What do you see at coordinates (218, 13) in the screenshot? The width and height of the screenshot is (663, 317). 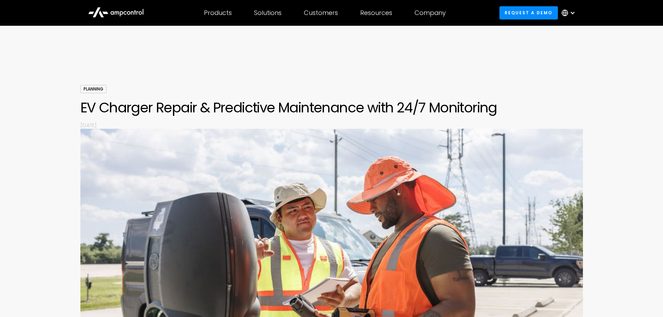 I see `div: Products` at bounding box center [218, 13].